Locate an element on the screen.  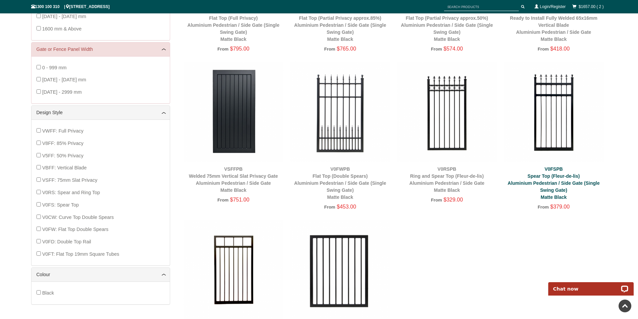
img: V0FWPB - Flat Top (Double Spears) - Aluminium Pedestrian / Side Gate (Single Swing Gate) - Matte ... is located at coordinates (340, 112).